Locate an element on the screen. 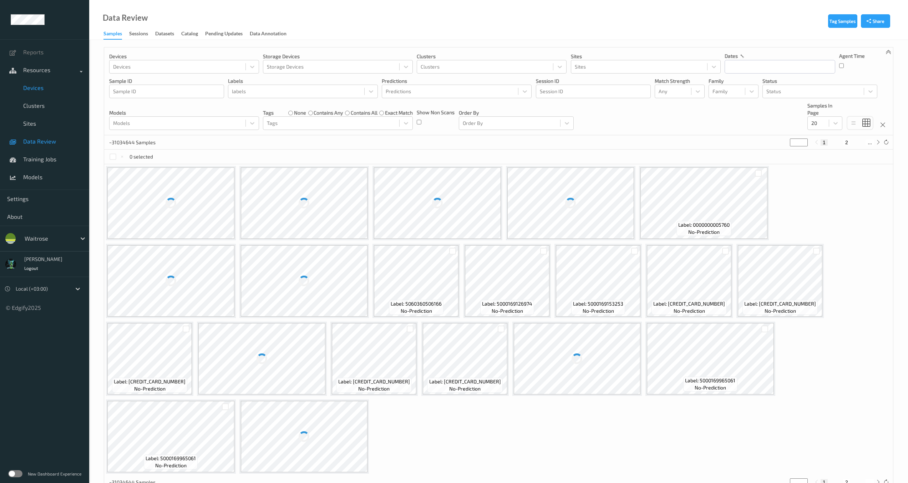  p: 0 selected is located at coordinates (141, 157).